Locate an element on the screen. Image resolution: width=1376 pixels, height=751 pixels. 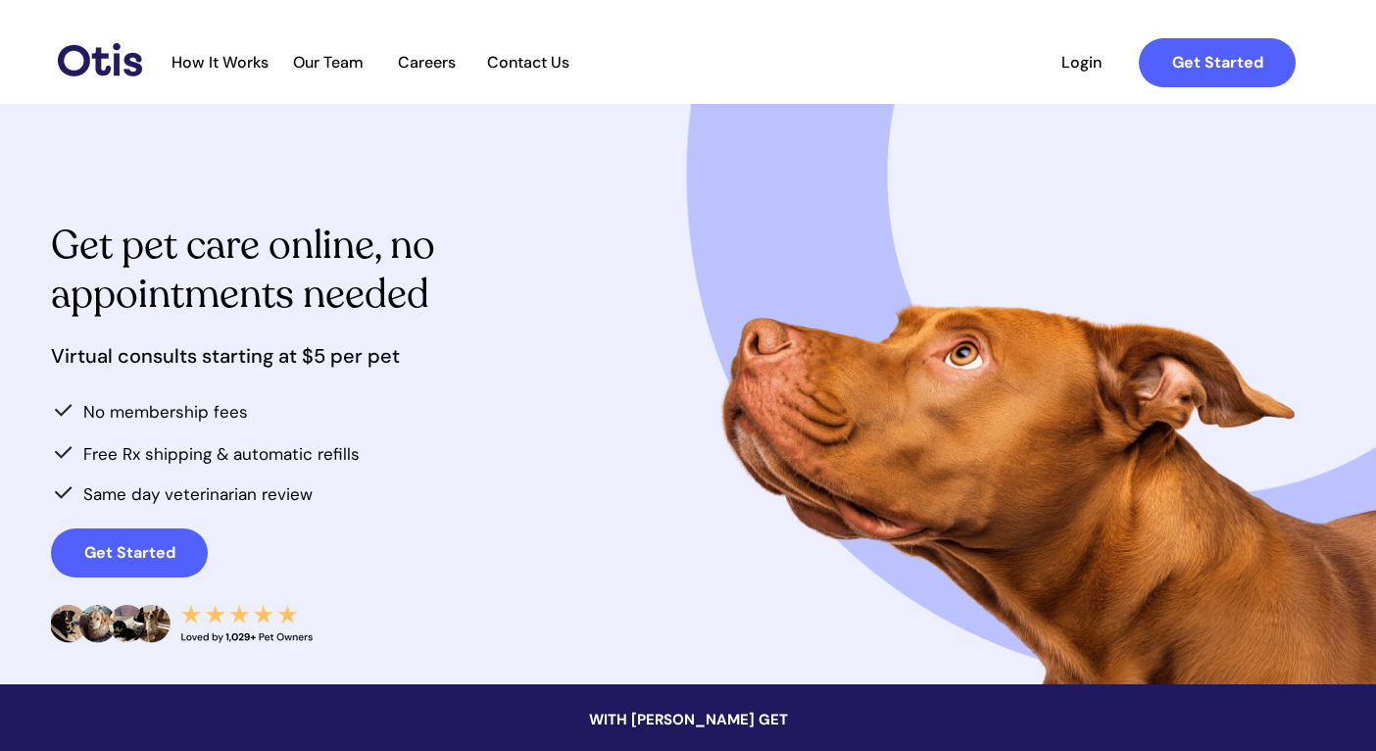
a: Contact Us is located at coordinates (527, 63).